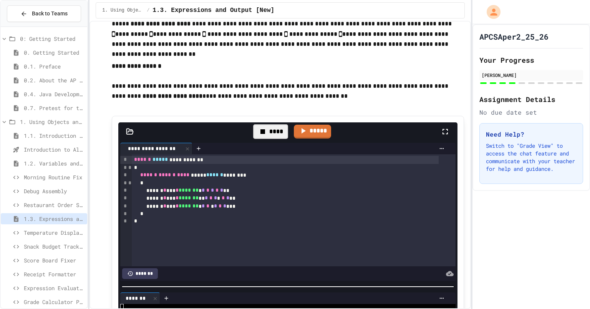 The width and height of the screenshot is (590, 309). What do you see at coordinates (54, 274) in the screenshot?
I see `span: Receipt Formatter` at bounding box center [54, 274].